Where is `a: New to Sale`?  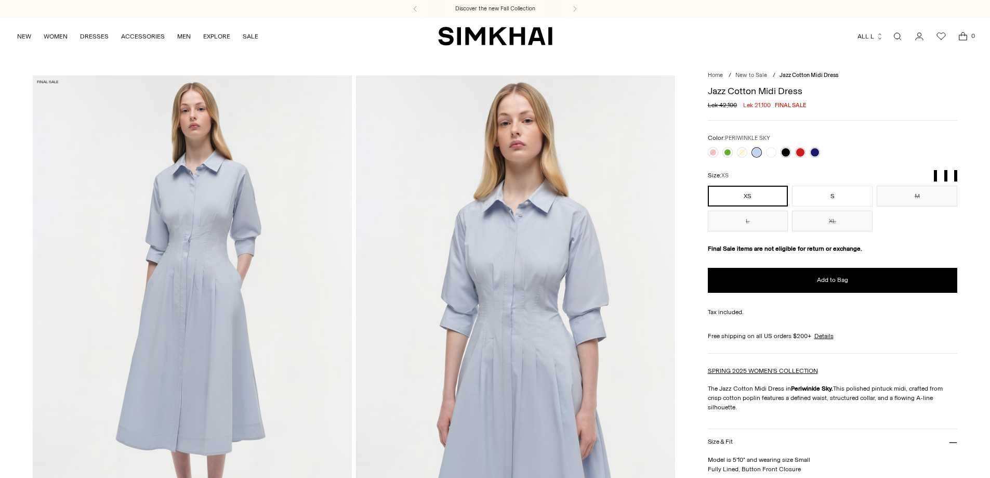 a: New to Sale is located at coordinates (751, 75).